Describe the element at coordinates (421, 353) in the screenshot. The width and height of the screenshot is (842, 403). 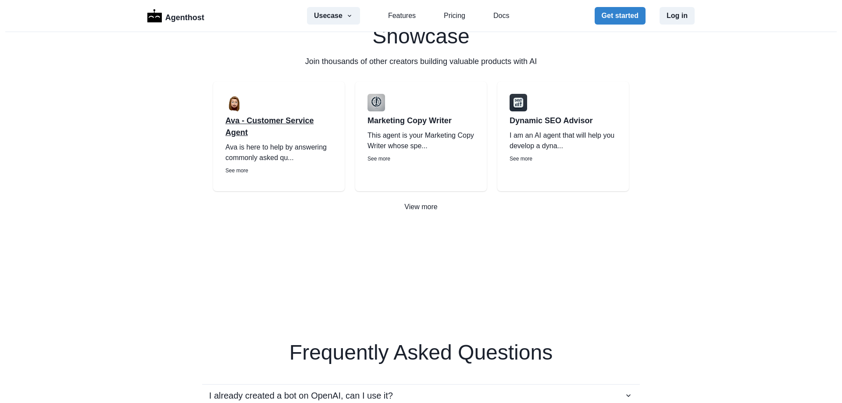
I see `h2: Frequently Asked Questions` at that location.